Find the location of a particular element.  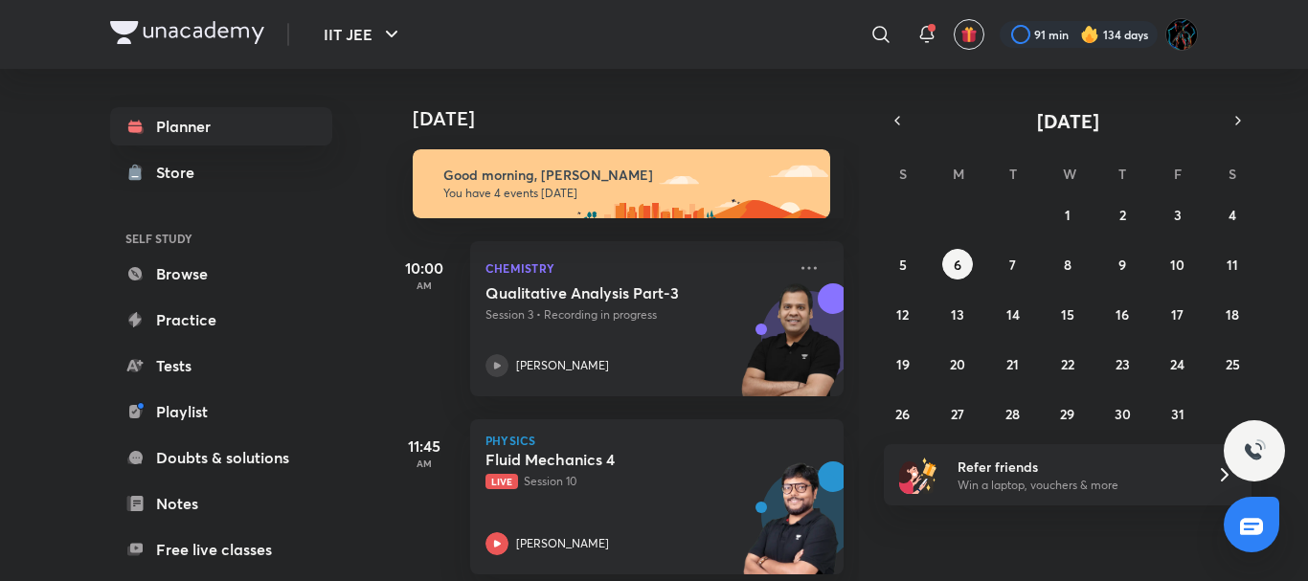

abbr: October 11, 2025 is located at coordinates (1233, 264).